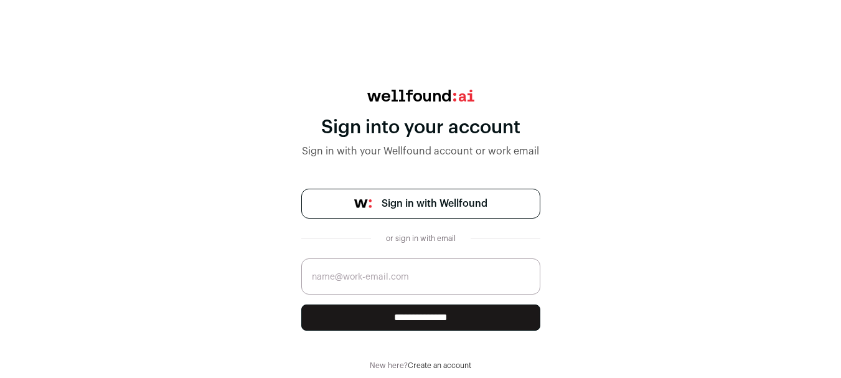 Image resolution: width=841 pixels, height=378 pixels. Describe the element at coordinates (421, 238) in the screenshot. I see `div: or sign in with email` at that location.